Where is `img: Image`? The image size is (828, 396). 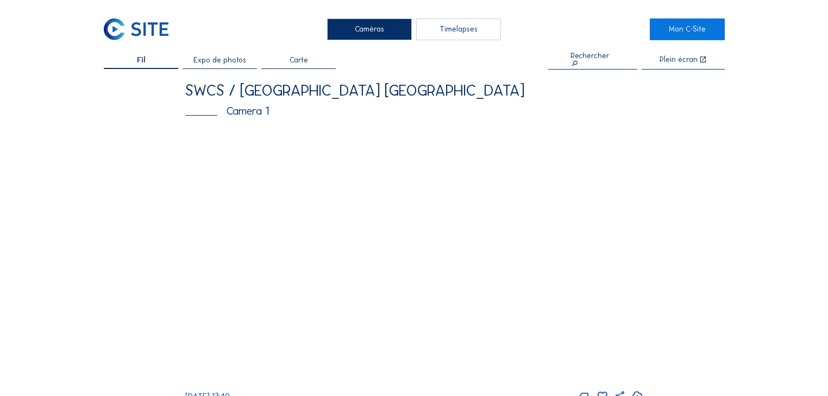
img: Image is located at coordinates (414, 255).